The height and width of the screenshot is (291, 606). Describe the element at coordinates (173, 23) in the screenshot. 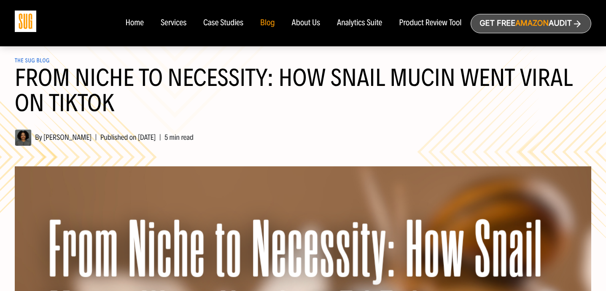

I see `div: Services` at that location.